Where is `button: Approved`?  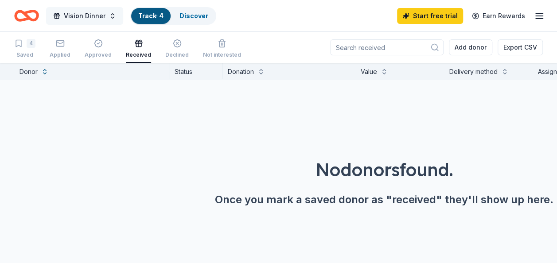 button: Approved is located at coordinates (98, 49).